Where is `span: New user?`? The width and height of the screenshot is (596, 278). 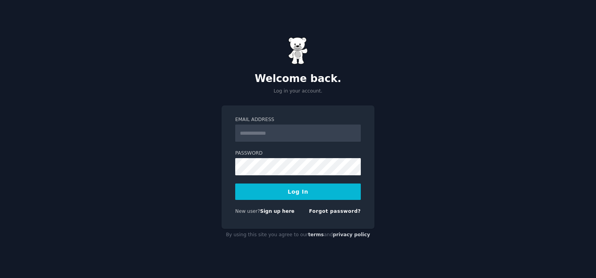
span: New user? is located at coordinates (248, 211).